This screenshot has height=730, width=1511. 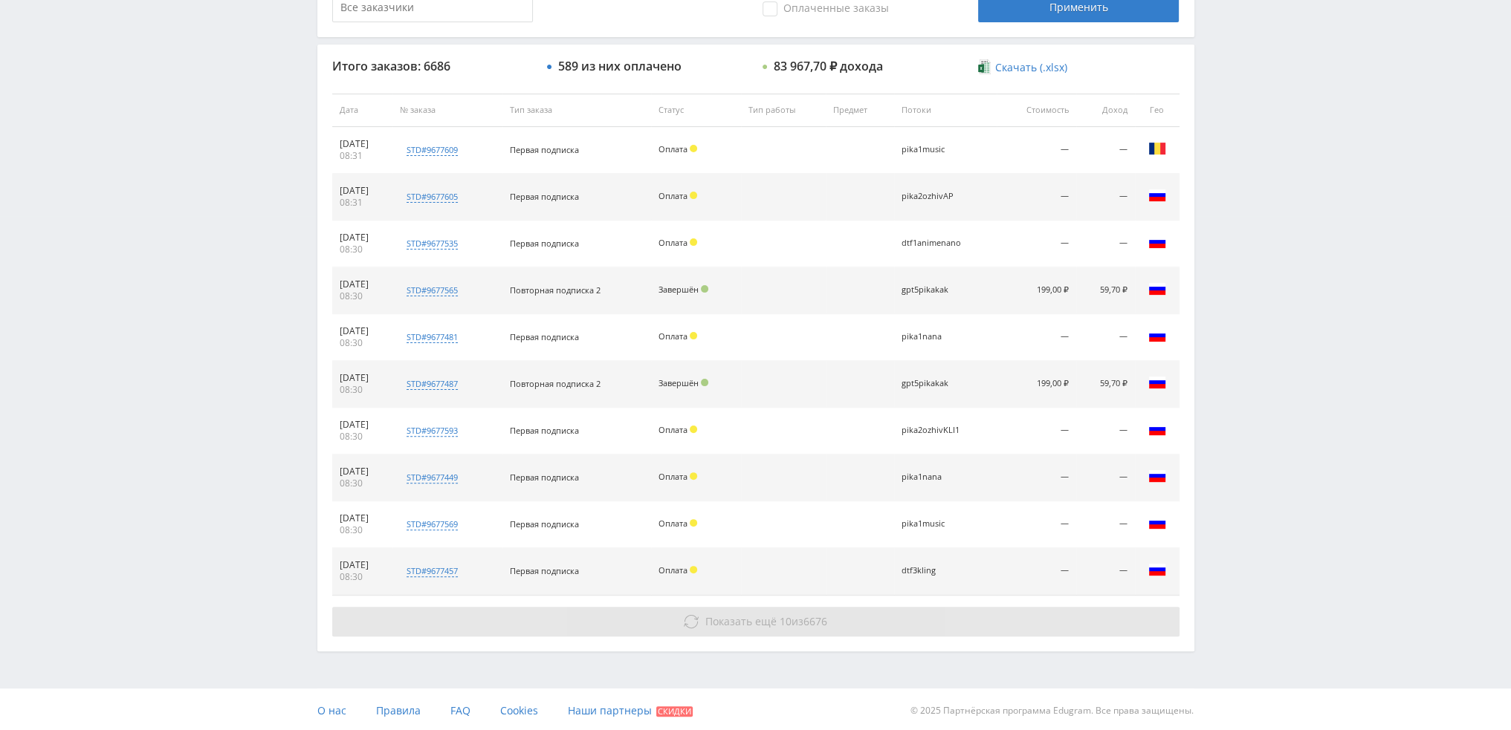 What do you see at coordinates (741, 621) in the screenshot?
I see `span: Показать ещё` at bounding box center [741, 621].